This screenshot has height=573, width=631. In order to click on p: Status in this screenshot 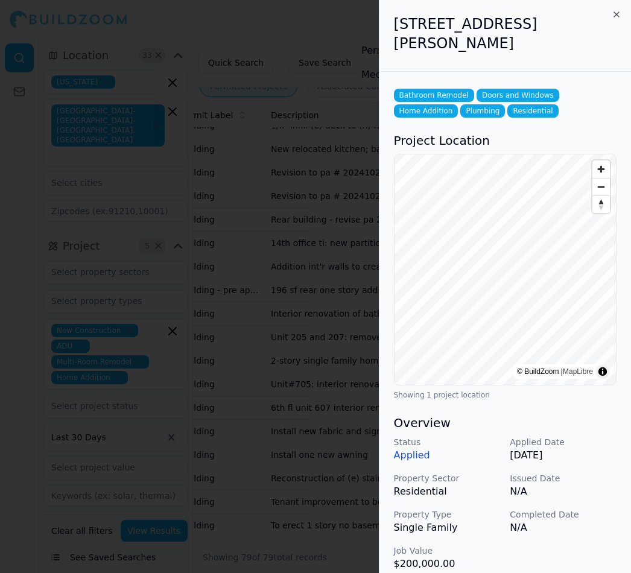, I will do `click(447, 442)`.